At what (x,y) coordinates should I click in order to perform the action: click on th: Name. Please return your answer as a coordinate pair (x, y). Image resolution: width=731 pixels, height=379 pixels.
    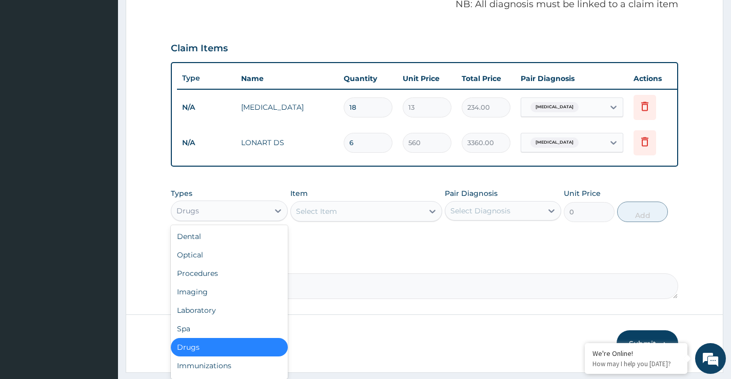
    Looking at the image, I should click on (287, 79).